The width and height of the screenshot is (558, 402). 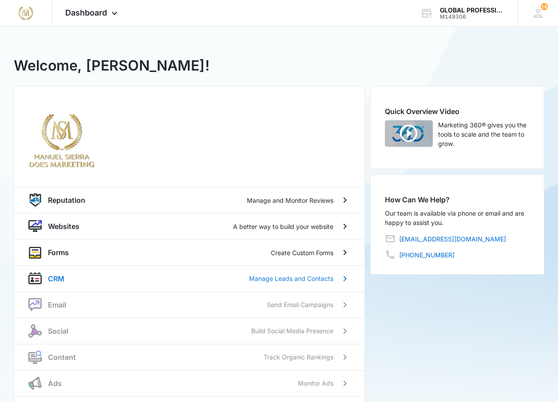 What do you see at coordinates (300, 305) in the screenshot?
I see `p: Send Email Campaigns` at bounding box center [300, 305].